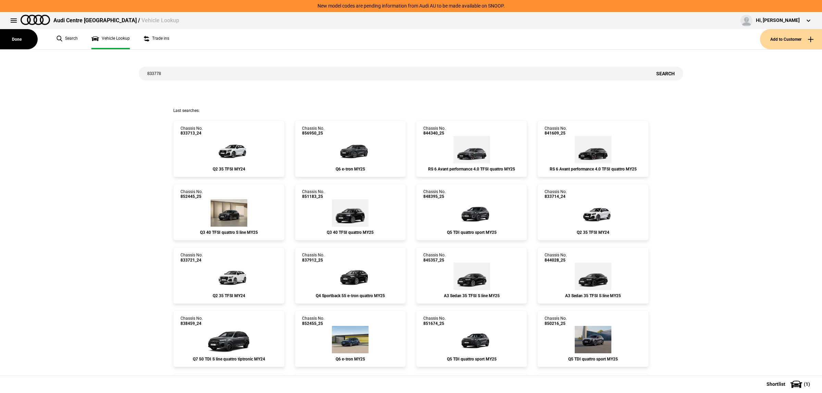 Image resolution: width=822 pixels, height=393 pixels. I want to click on input: Enter vehicle chassis number or other identifier., so click(393, 74).